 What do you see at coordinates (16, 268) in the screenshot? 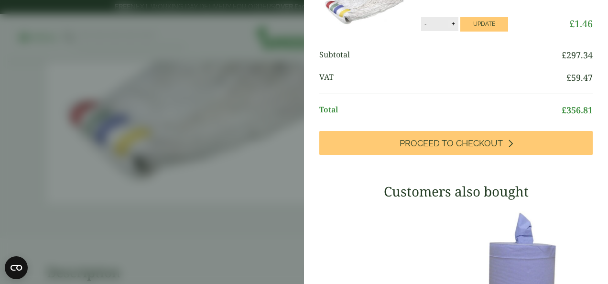
I see `button: Open CMP widget` at bounding box center [16, 268].